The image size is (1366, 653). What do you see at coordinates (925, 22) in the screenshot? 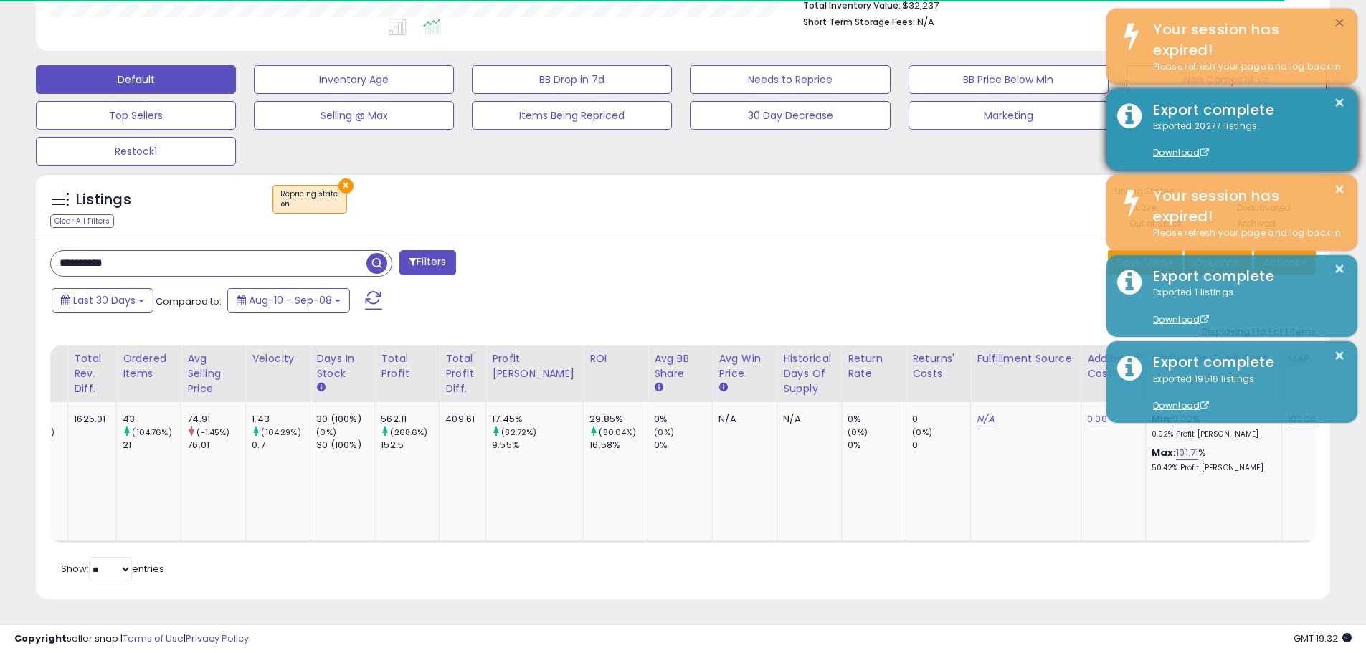
I see `span: N/A` at bounding box center [925, 22].